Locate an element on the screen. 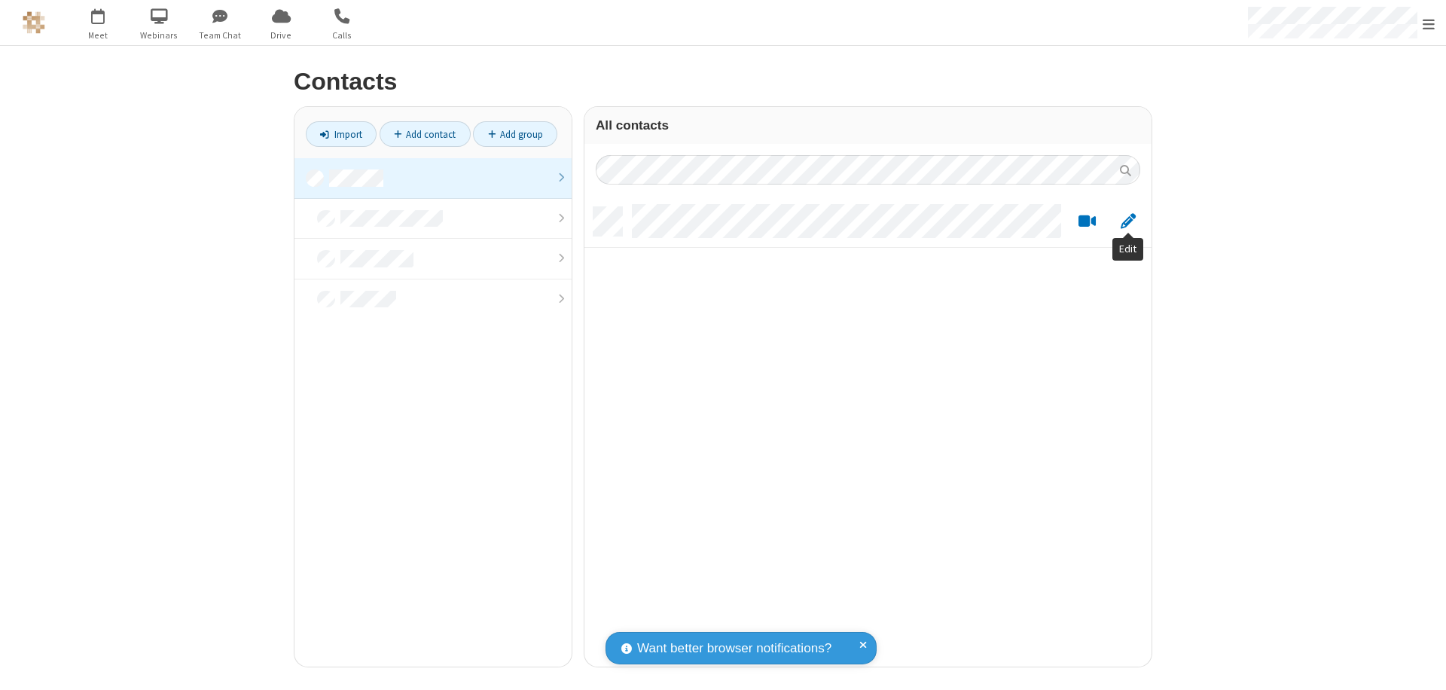  span: Calls is located at coordinates (342, 35).